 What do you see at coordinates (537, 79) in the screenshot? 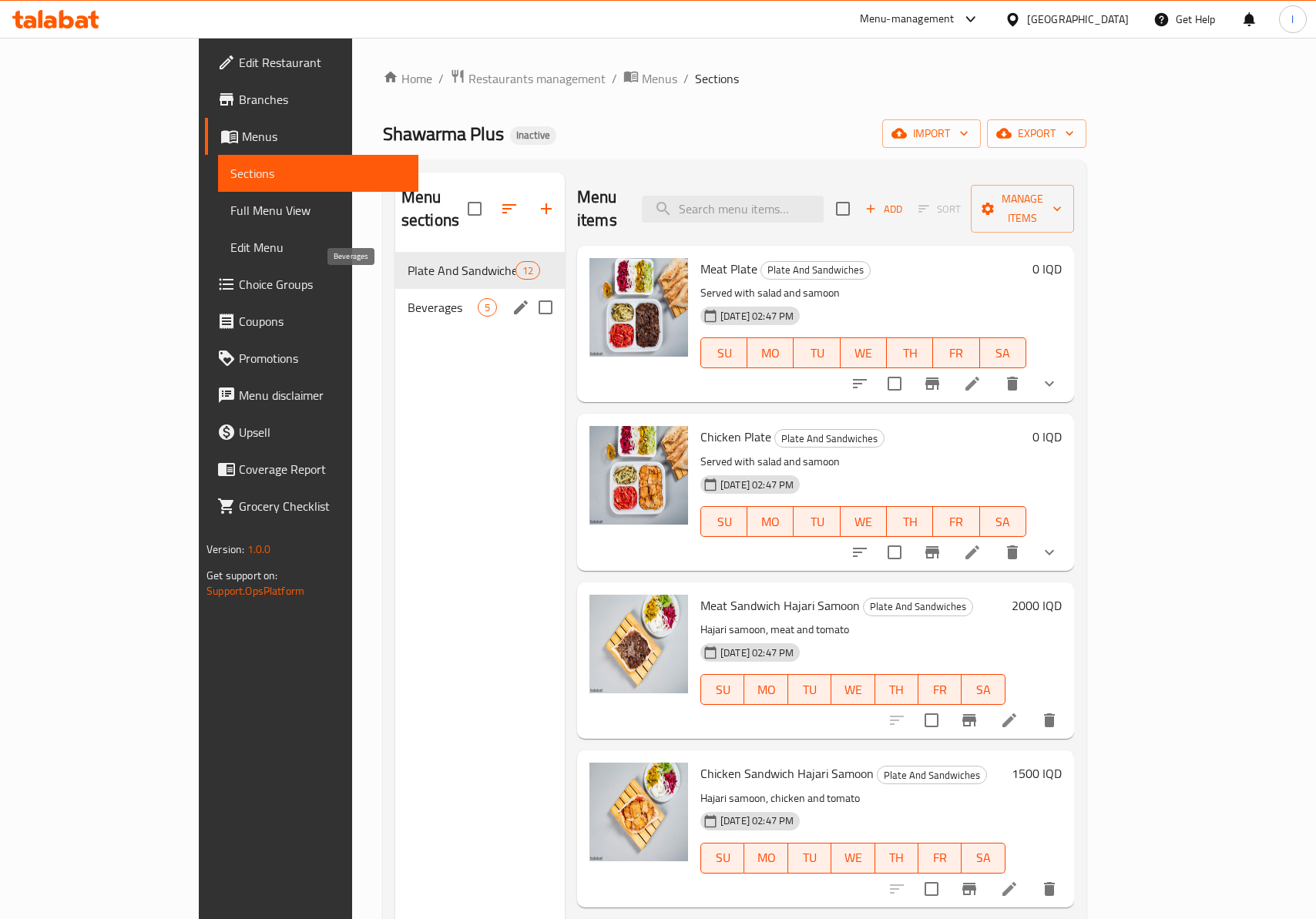
I see `span: Restaurants management` at bounding box center [537, 79].